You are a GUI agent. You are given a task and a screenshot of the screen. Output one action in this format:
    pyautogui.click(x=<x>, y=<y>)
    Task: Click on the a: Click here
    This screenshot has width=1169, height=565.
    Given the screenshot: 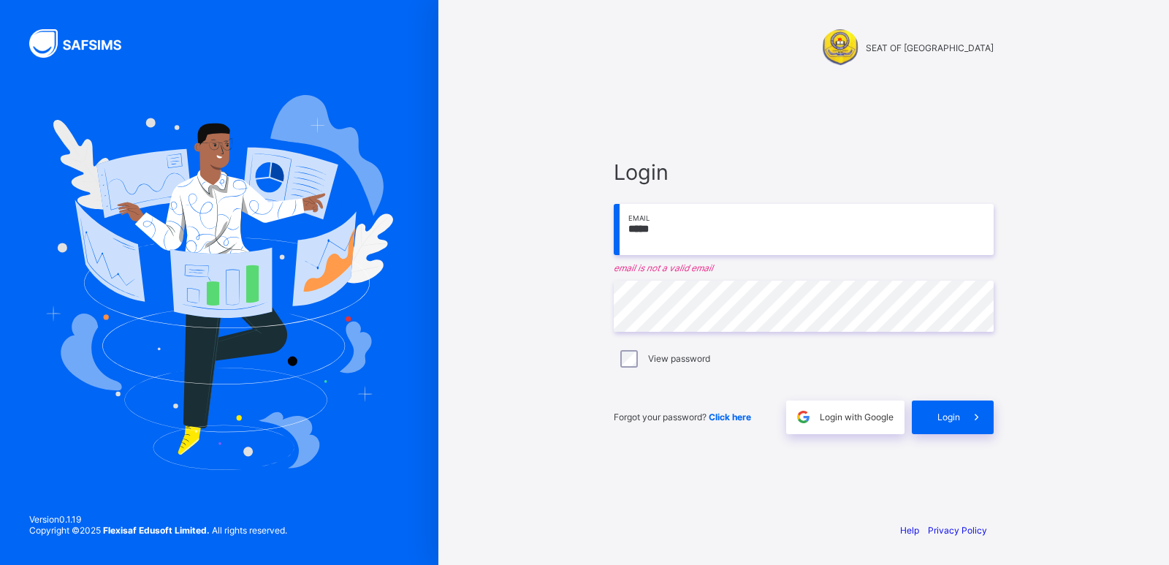 What is the action you would take?
    pyautogui.click(x=730, y=416)
    